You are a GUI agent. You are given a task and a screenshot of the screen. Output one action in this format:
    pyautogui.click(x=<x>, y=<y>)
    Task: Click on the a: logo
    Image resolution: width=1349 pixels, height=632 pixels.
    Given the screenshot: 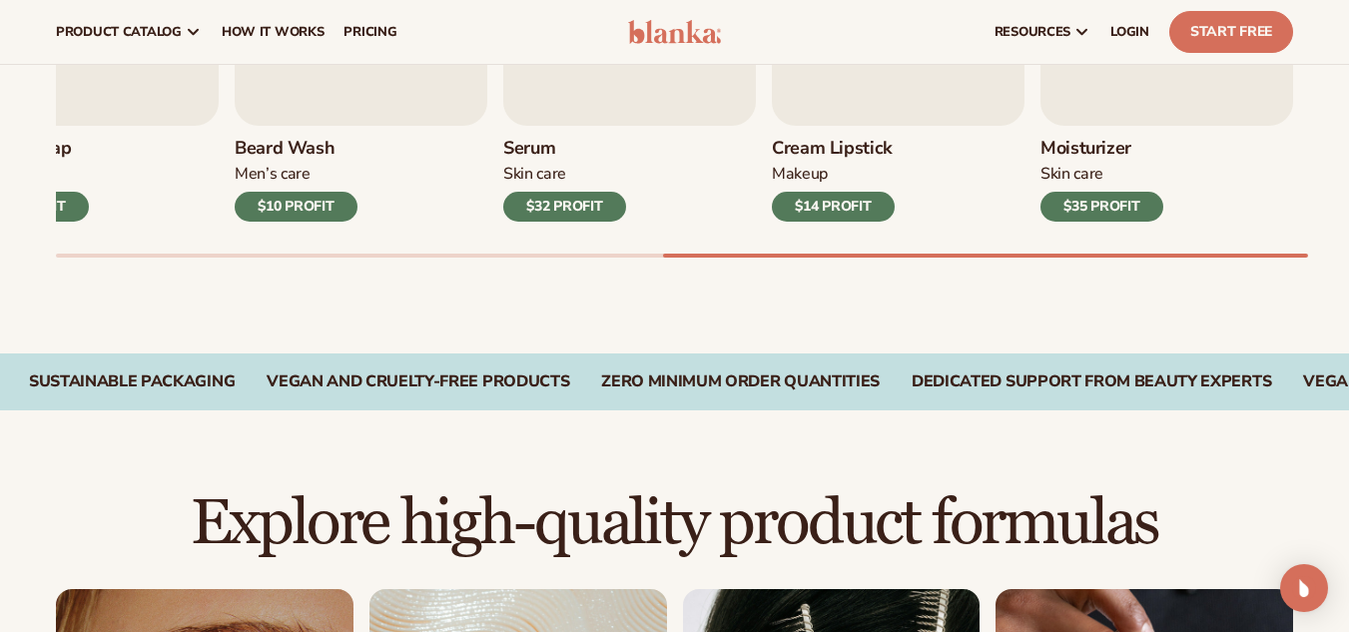 What is the action you would take?
    pyautogui.click(x=675, y=32)
    